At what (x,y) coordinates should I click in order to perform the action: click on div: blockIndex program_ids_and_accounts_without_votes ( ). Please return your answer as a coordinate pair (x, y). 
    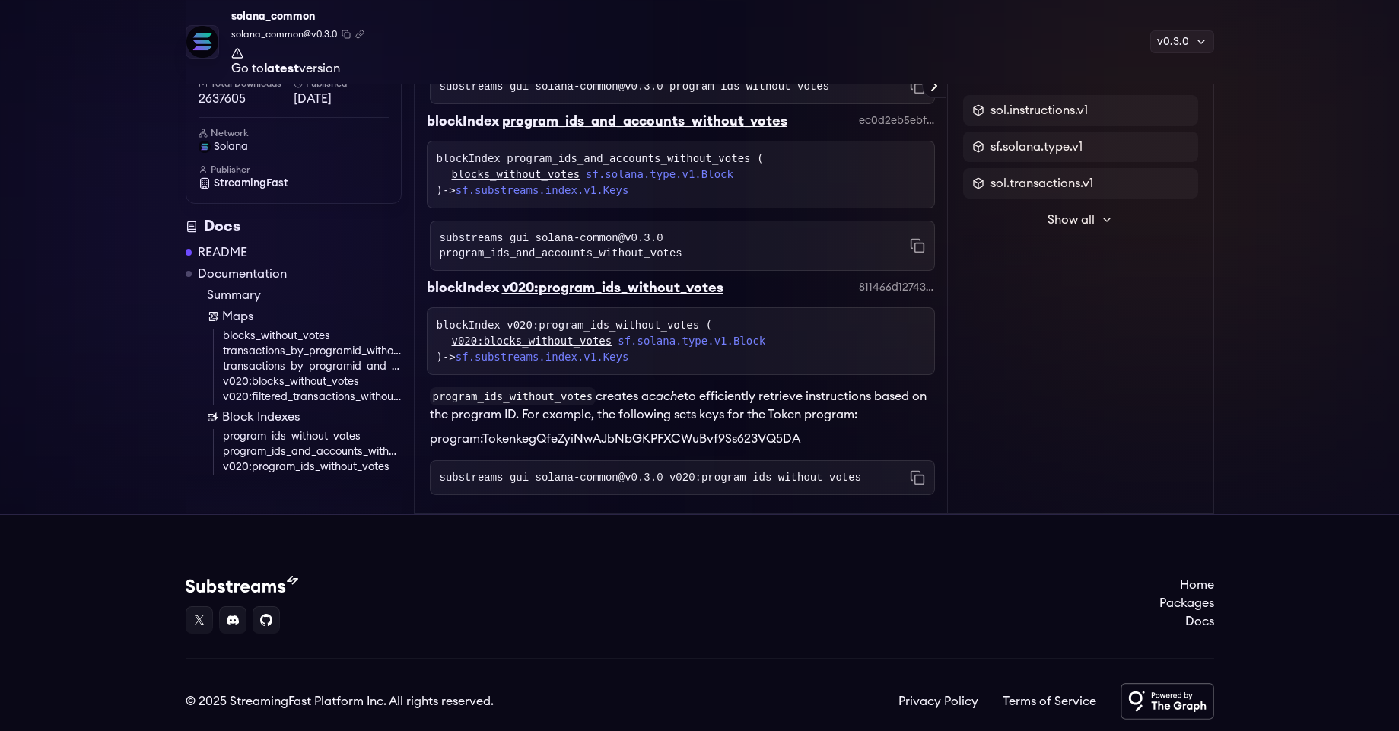
    Looking at the image, I should click on (681, 174).